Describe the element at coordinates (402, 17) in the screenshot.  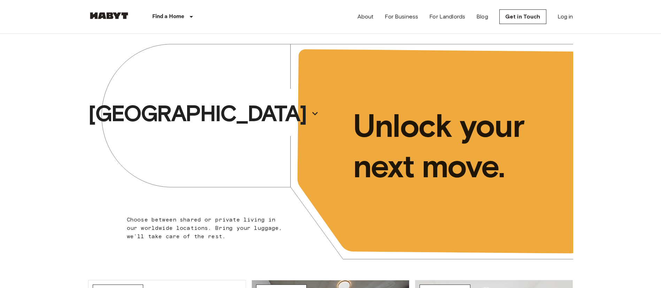
I see `a: For Business` at that location.